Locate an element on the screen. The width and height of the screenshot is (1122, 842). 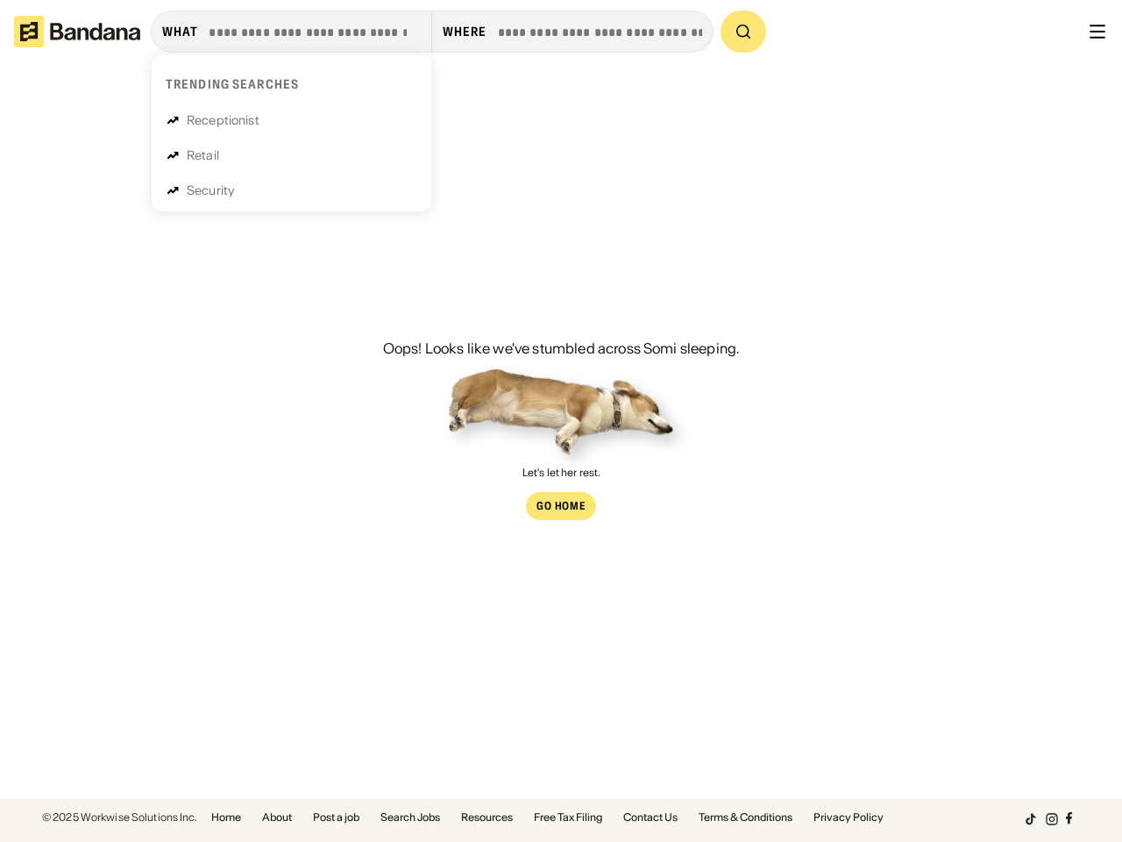
a: Contact Us is located at coordinates (651, 817).